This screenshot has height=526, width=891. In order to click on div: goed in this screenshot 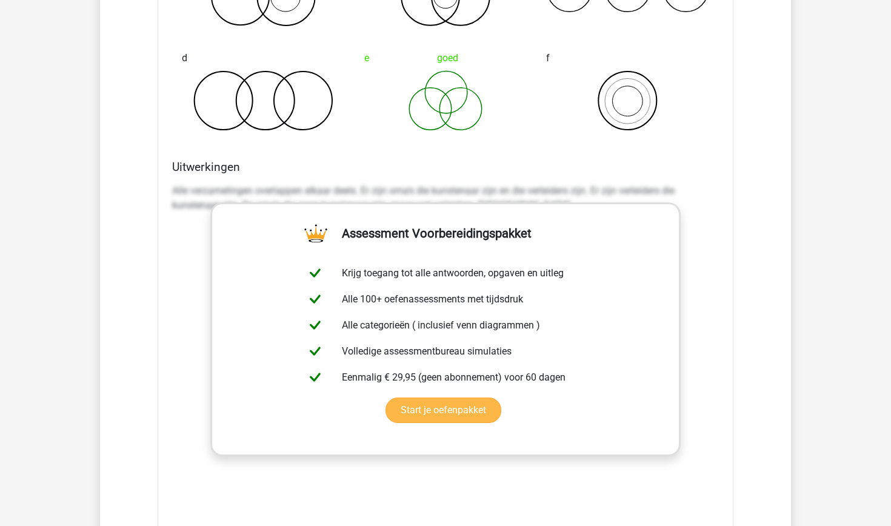, I will do `click(446, 58)`.